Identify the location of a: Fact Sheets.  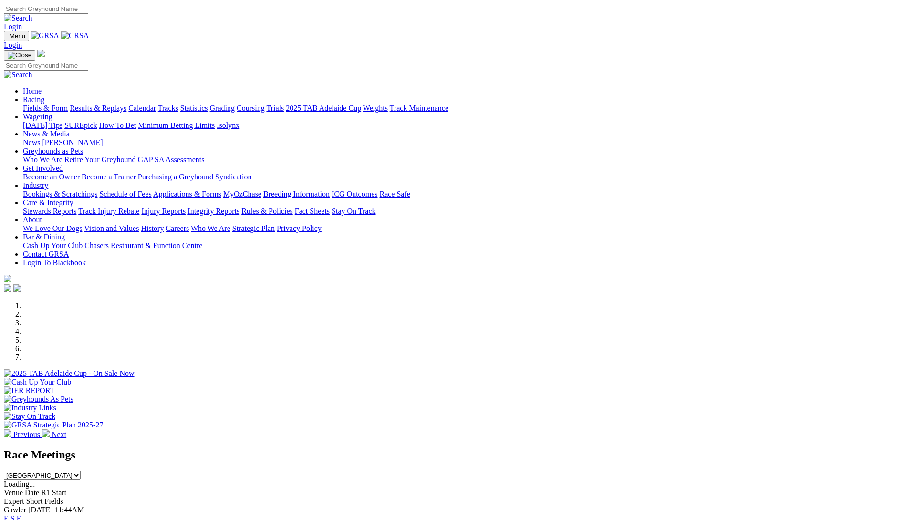
(312, 211).